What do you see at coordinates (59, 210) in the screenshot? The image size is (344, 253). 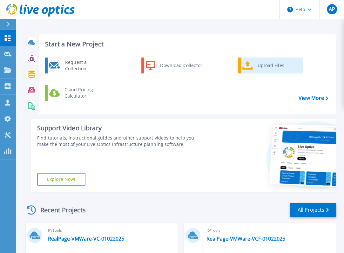 I see `div: Recent Projects` at bounding box center [59, 210].